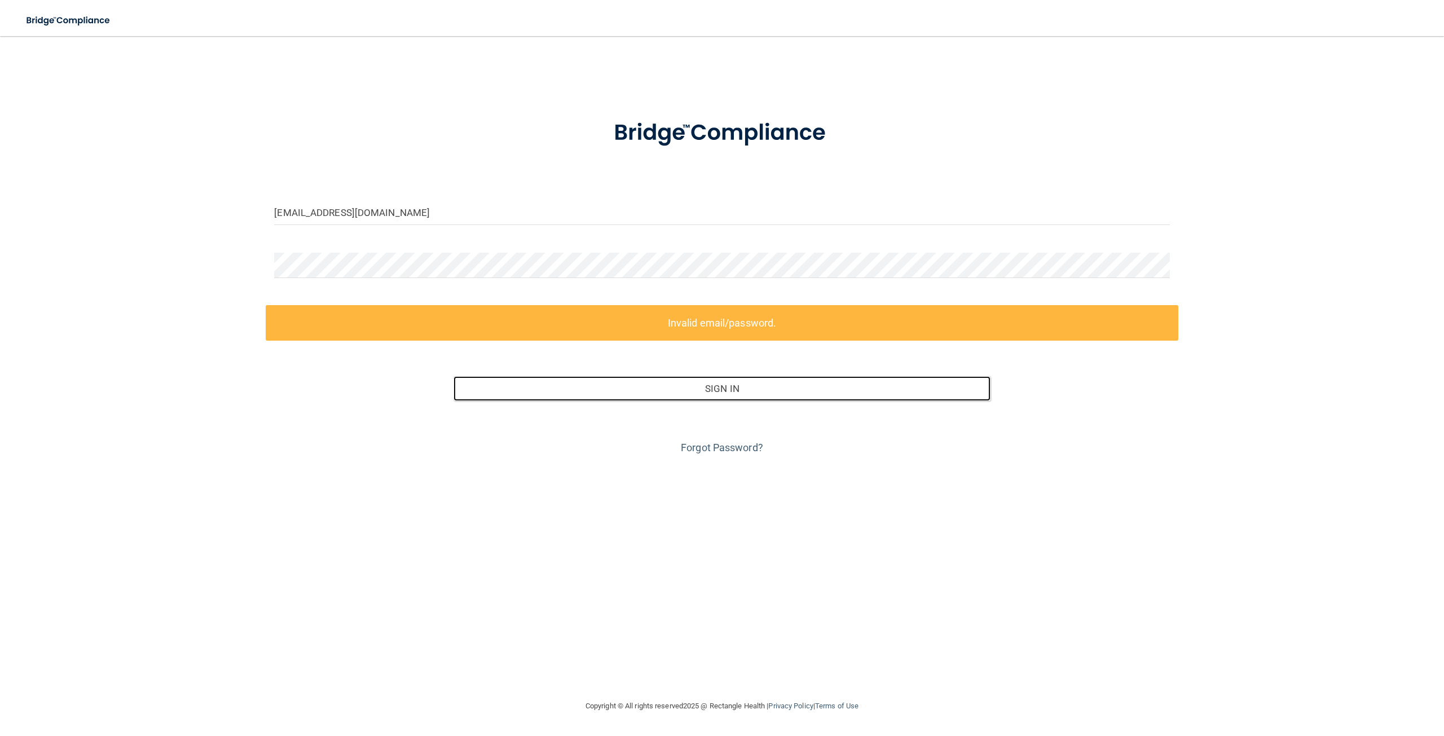 This screenshot has height=736, width=1444. Describe the element at coordinates (722, 447) in the screenshot. I see `a: Forgot Password?` at that location.